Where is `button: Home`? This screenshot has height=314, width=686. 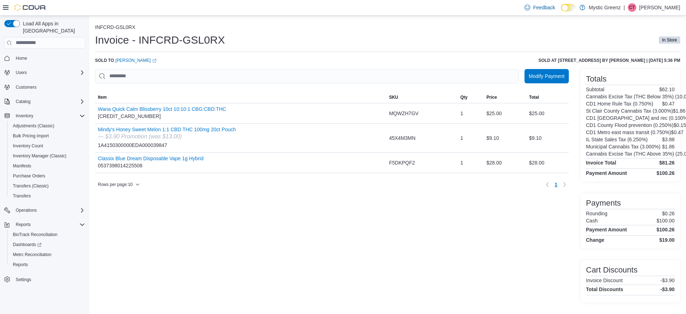 button: Home is located at coordinates (45, 58).